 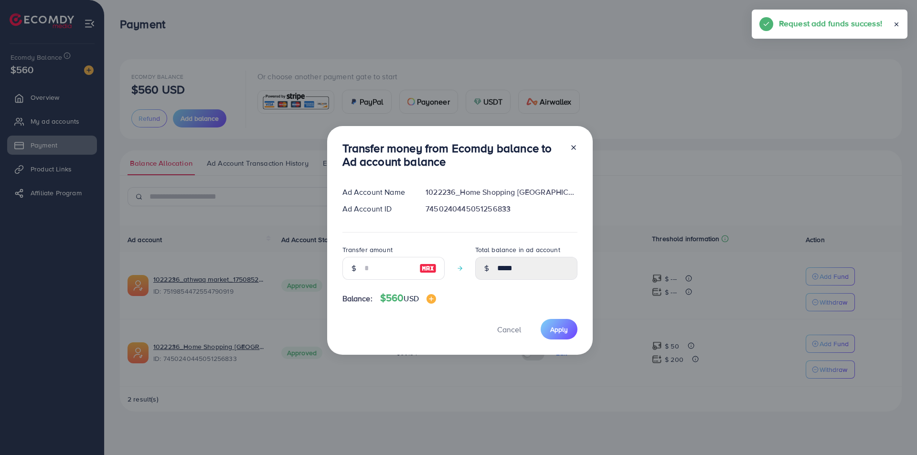 What do you see at coordinates (357, 298) in the screenshot?
I see `span: Balance:` at bounding box center [357, 298].